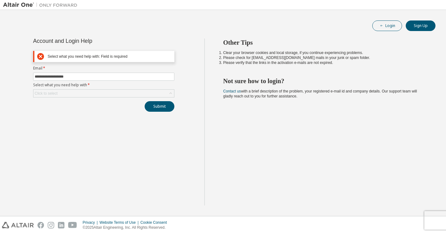 Image resolution: width=446 pixels, height=234 pixels. Describe the element at coordinates (232, 91) in the screenshot. I see `a: Contact us` at that location.